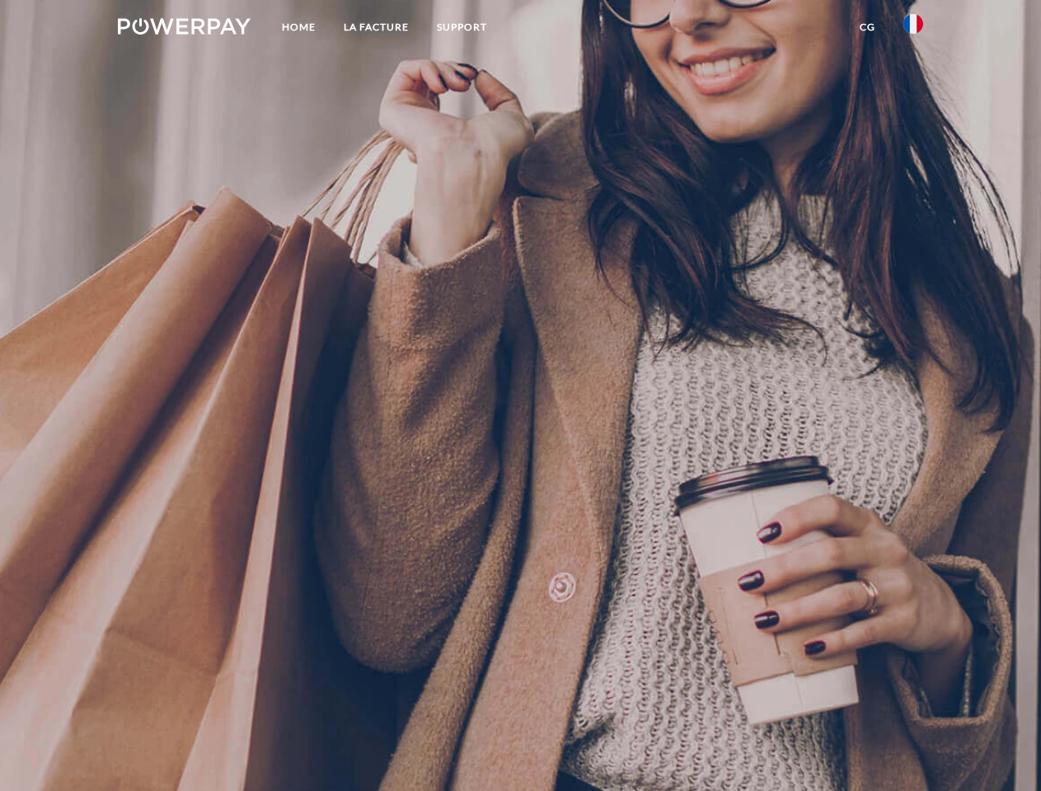  I want to click on a: LA FACTURE, so click(376, 27).